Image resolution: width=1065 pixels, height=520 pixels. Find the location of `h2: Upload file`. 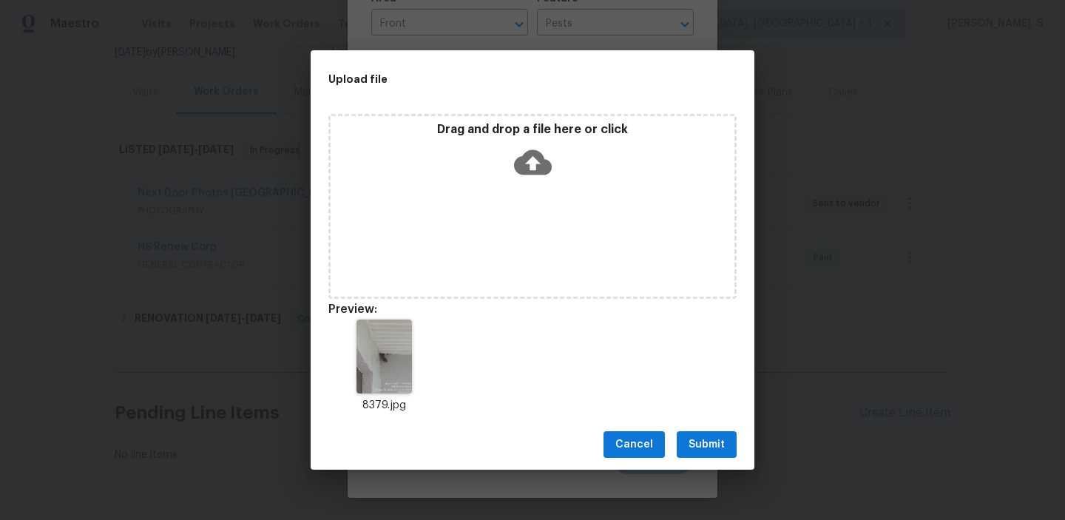

h2: Upload file is located at coordinates (499, 79).